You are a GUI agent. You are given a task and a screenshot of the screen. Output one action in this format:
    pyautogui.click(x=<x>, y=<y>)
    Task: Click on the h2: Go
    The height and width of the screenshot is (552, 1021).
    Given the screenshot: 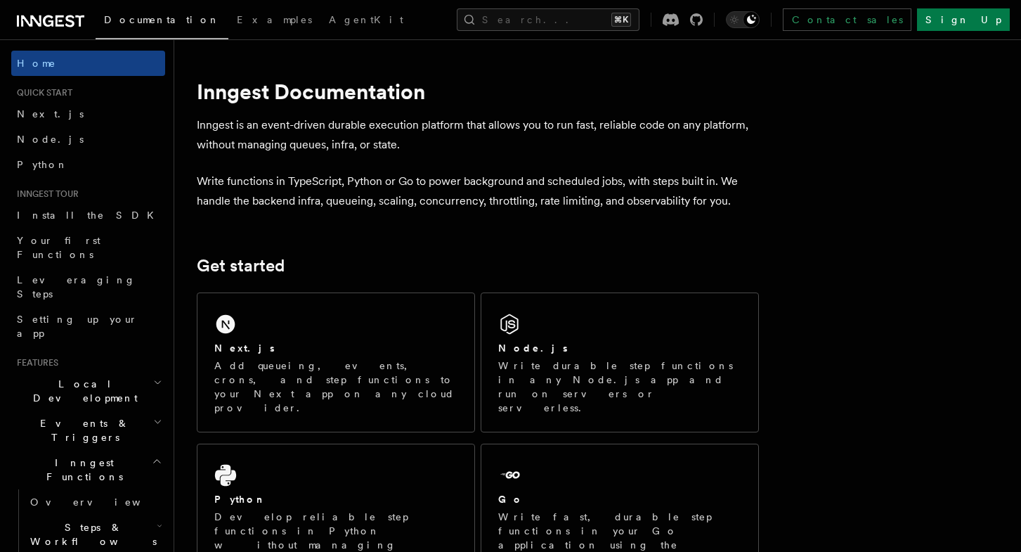 What is the action you would take?
    pyautogui.click(x=511, y=499)
    